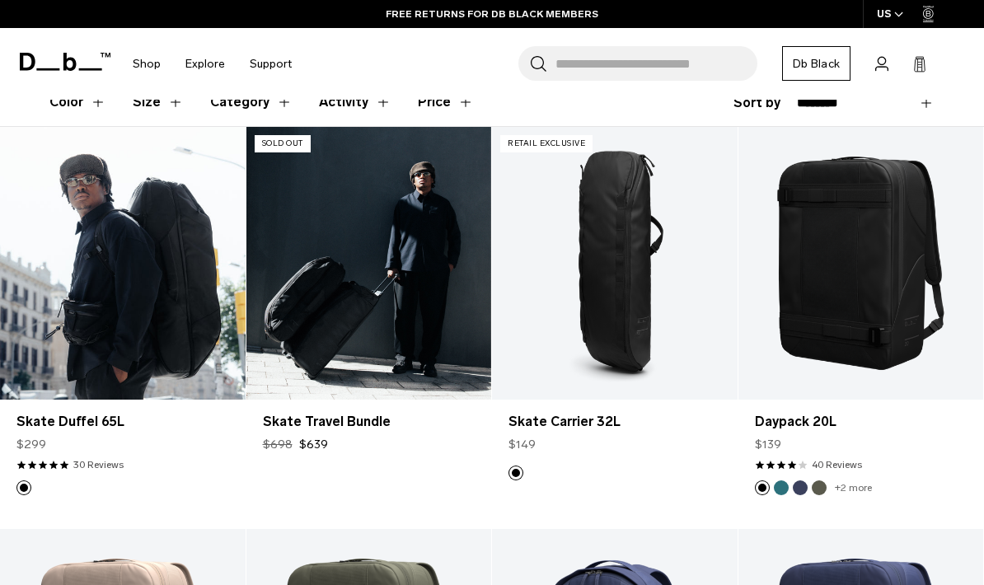 This screenshot has width=984, height=585. Describe the element at coordinates (205, 63) in the screenshot. I see `a: Explore` at that location.